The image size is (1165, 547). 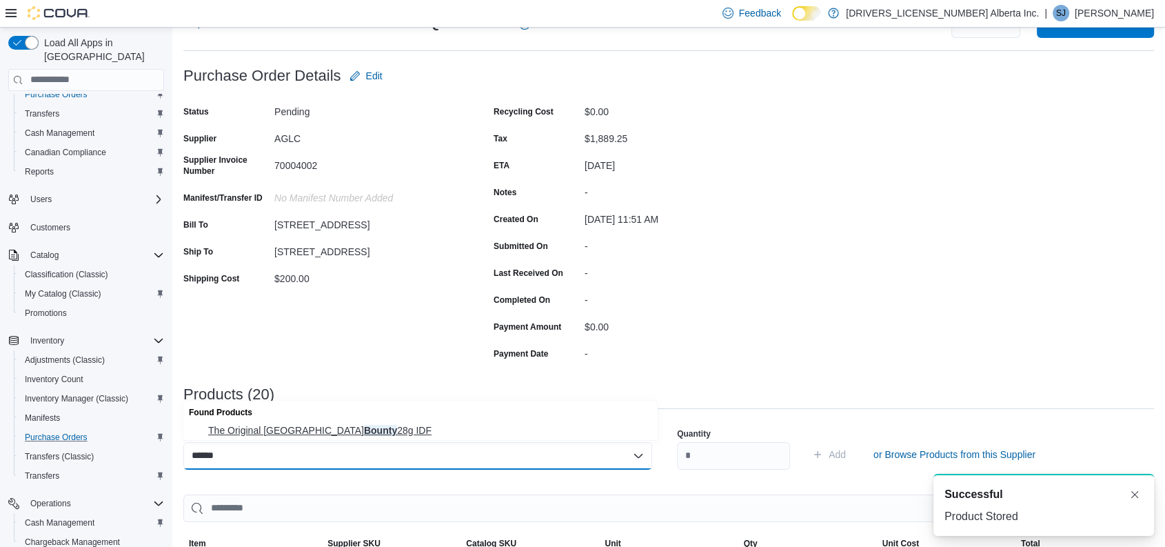 What do you see at coordinates (367, 195) in the screenshot?
I see `div: No Manifest Number added` at bounding box center [367, 195].